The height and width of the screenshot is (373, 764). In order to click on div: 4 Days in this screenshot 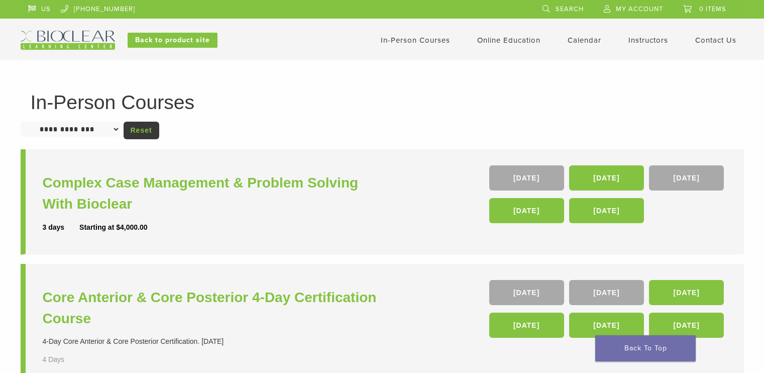, I will do `click(68, 359)`.